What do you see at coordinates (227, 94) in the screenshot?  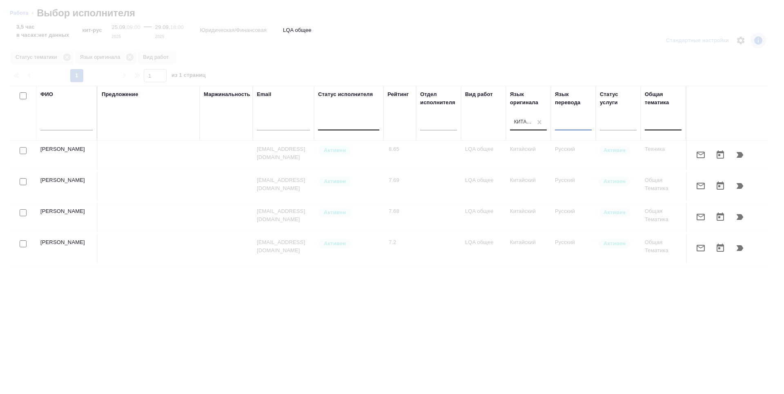 I see `div: Маржинальность` at bounding box center [227, 94].